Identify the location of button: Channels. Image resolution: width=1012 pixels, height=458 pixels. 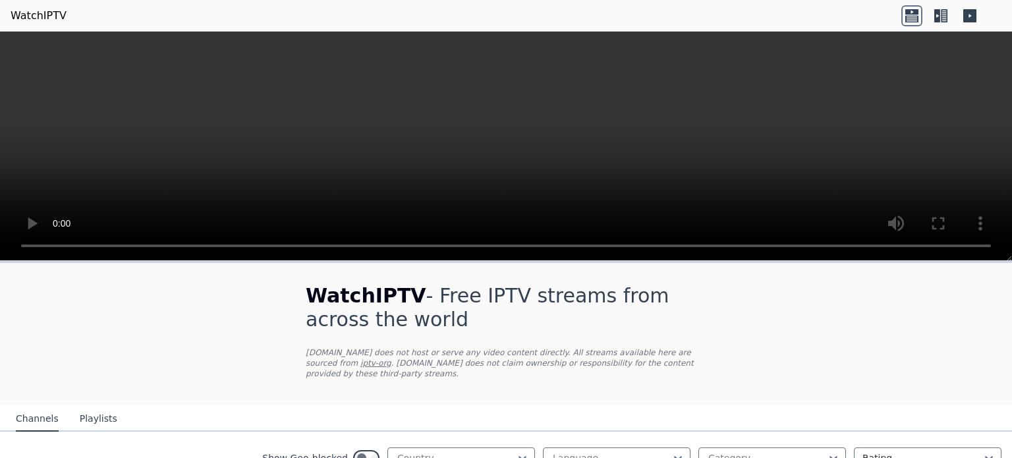
(37, 419).